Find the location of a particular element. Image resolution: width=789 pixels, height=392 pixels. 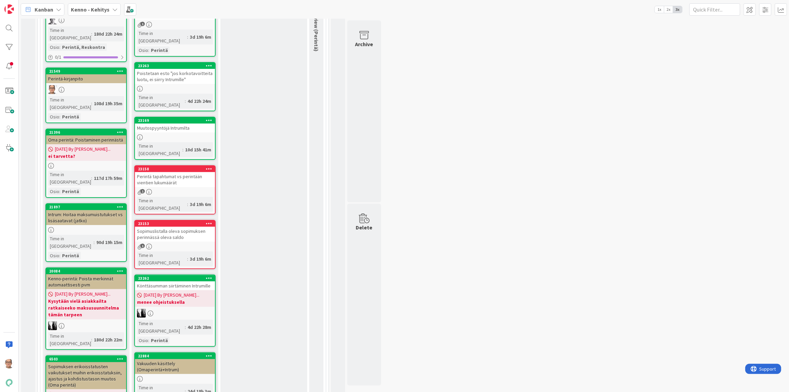

img: Visit kanbanzone.com is located at coordinates (9, 9).